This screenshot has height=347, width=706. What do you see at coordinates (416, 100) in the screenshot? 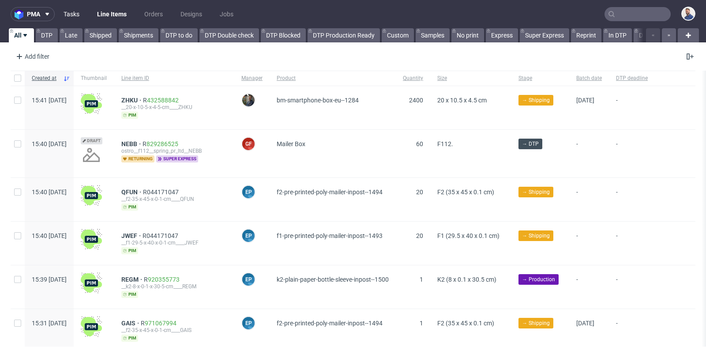
I see `span: 2400` at bounding box center [416, 100].